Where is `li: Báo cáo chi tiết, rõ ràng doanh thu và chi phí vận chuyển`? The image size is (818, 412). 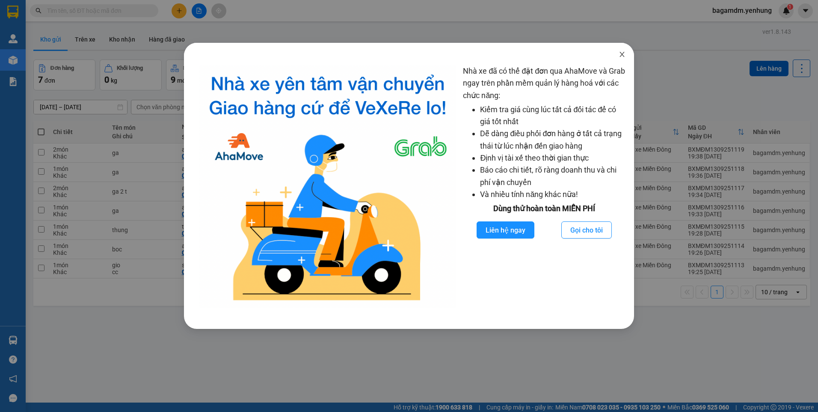
li: Báo cáo chi tiết, rõ ràng doanh thu và chi phí vận chuyển is located at coordinates (553, 176).